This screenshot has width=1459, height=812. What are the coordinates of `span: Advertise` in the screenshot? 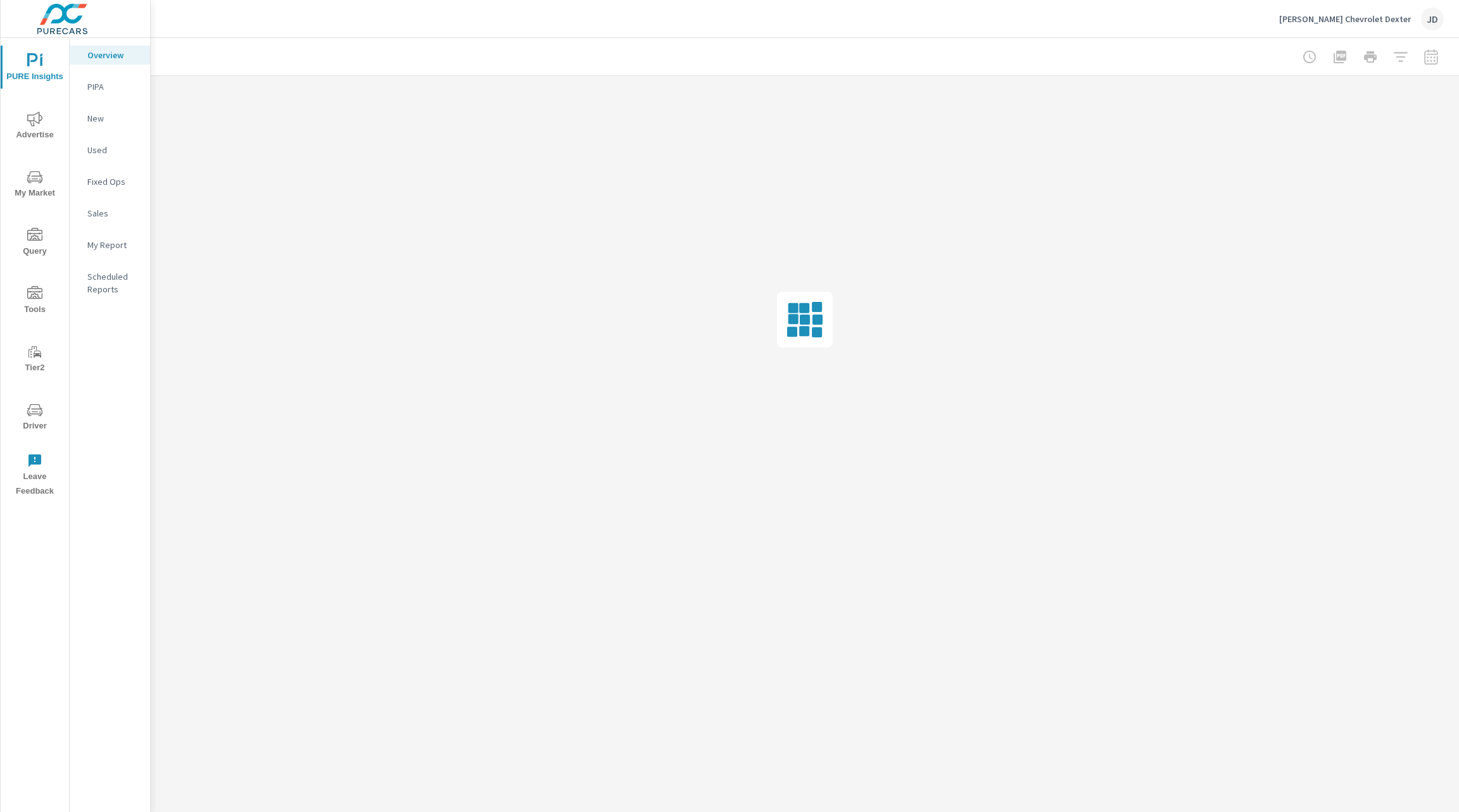 It's located at (35, 126).